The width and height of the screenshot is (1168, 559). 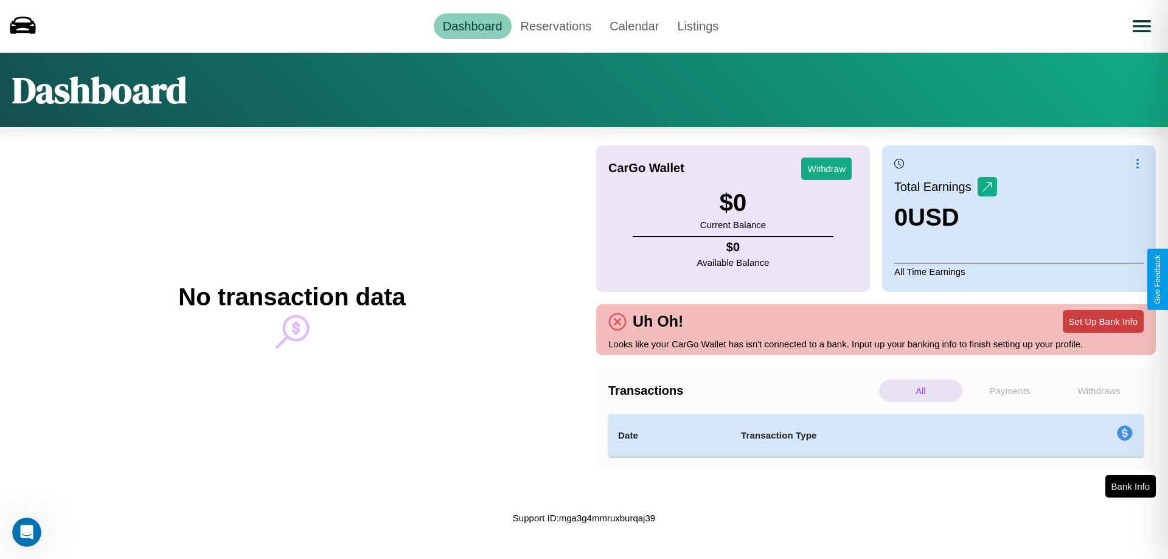 What do you see at coordinates (936, 187) in the screenshot?
I see `p: Total Earnings` at bounding box center [936, 187].